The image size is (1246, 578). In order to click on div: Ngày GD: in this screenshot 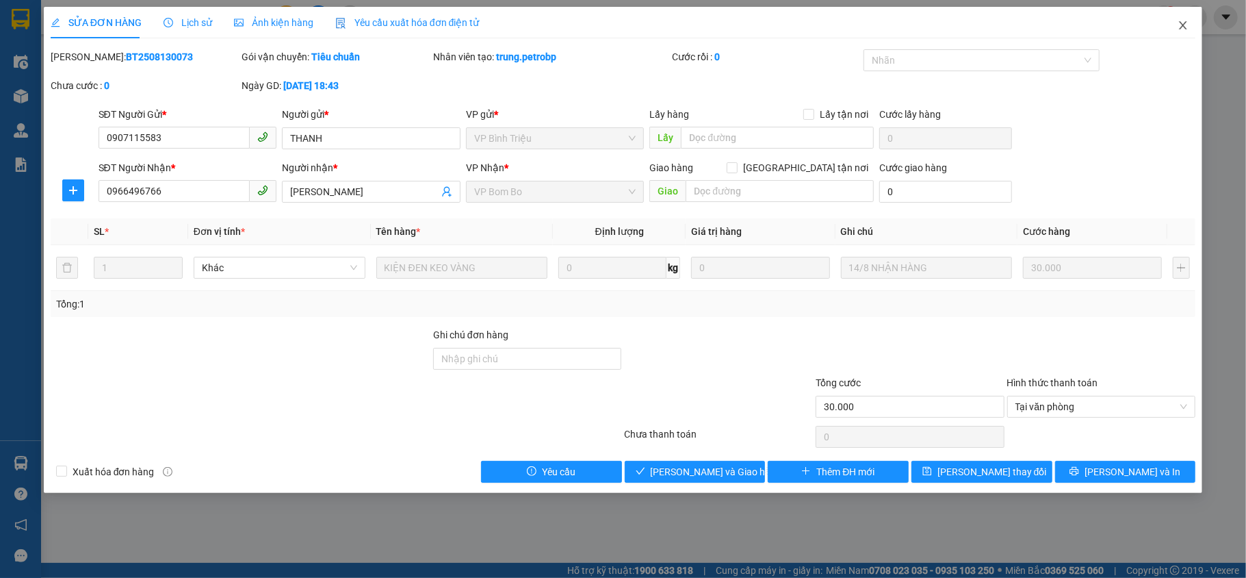, I will do `click(336, 86)`.